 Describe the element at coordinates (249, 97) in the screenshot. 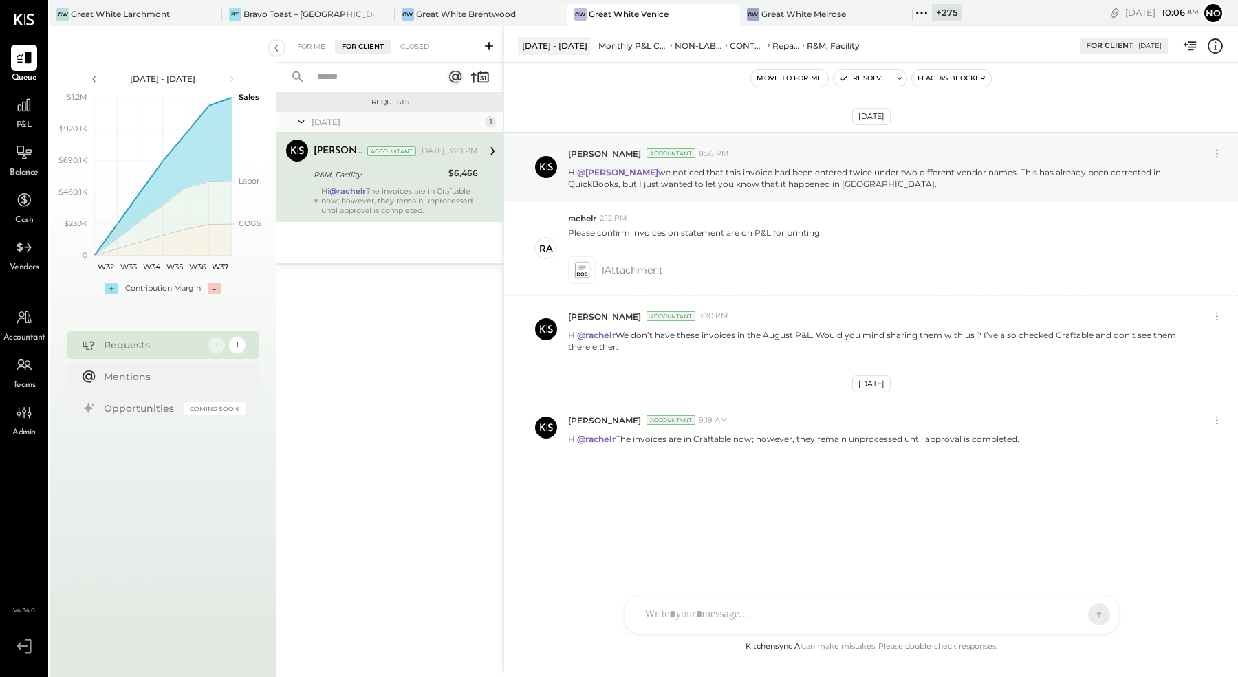

I see `text: Sales` at that location.